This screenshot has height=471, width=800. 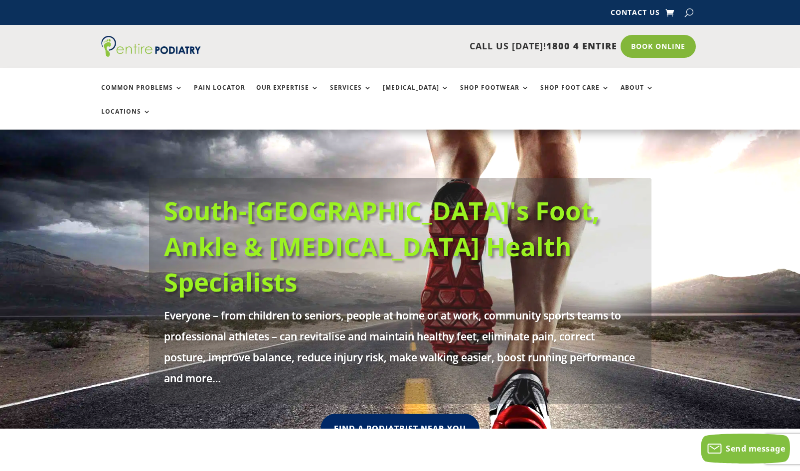 What do you see at coordinates (494, 95) in the screenshot?
I see `a: Shop Footwear` at bounding box center [494, 95].